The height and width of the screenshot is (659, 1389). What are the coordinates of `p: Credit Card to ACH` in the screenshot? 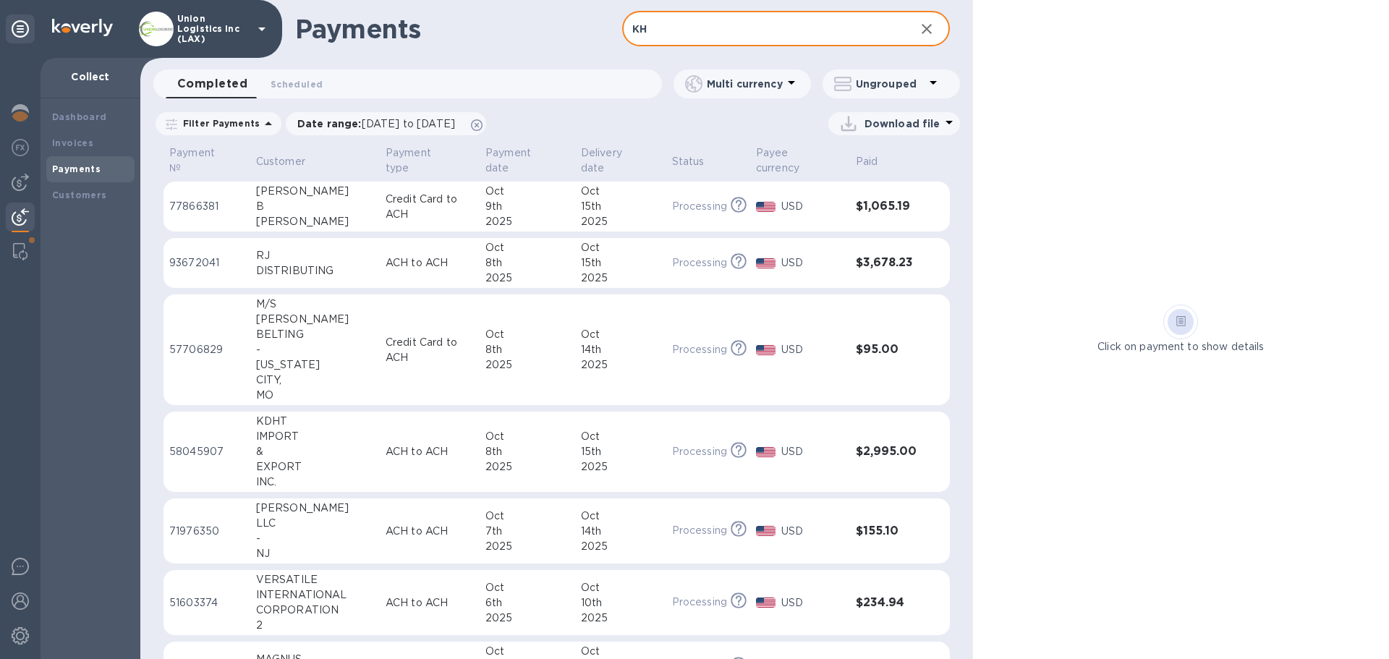 It's located at (430, 207).